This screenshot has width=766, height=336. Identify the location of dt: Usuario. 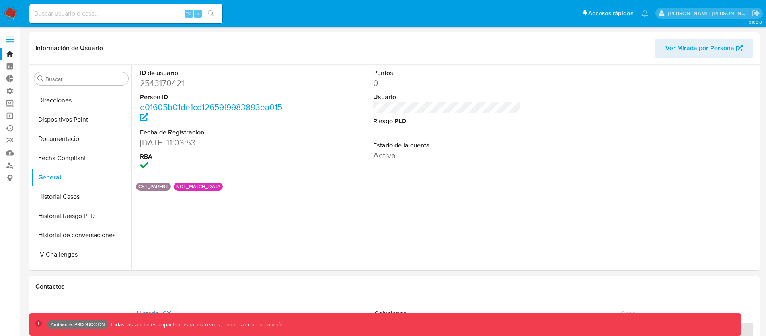
(446, 97).